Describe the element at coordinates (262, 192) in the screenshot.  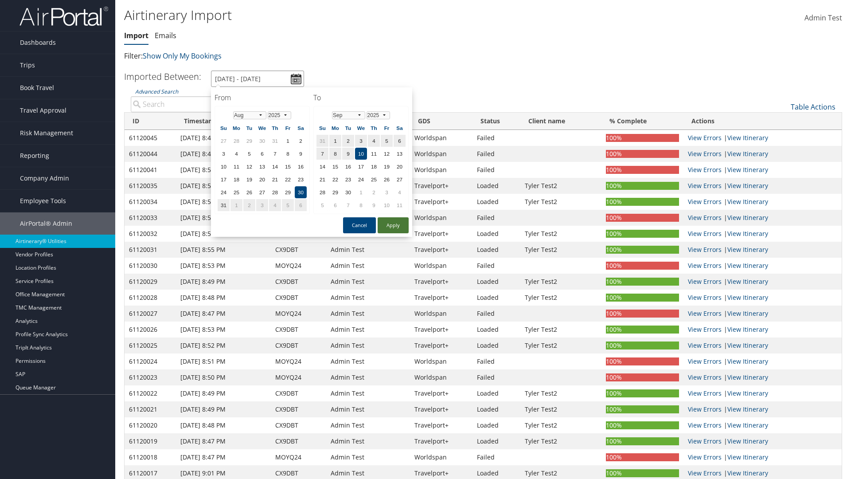
I see `td: 27` at that location.